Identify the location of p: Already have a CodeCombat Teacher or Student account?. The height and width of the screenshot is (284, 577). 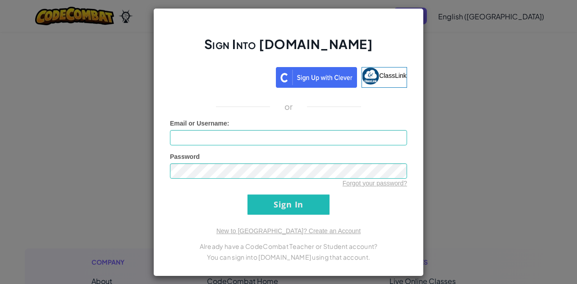
(288, 246).